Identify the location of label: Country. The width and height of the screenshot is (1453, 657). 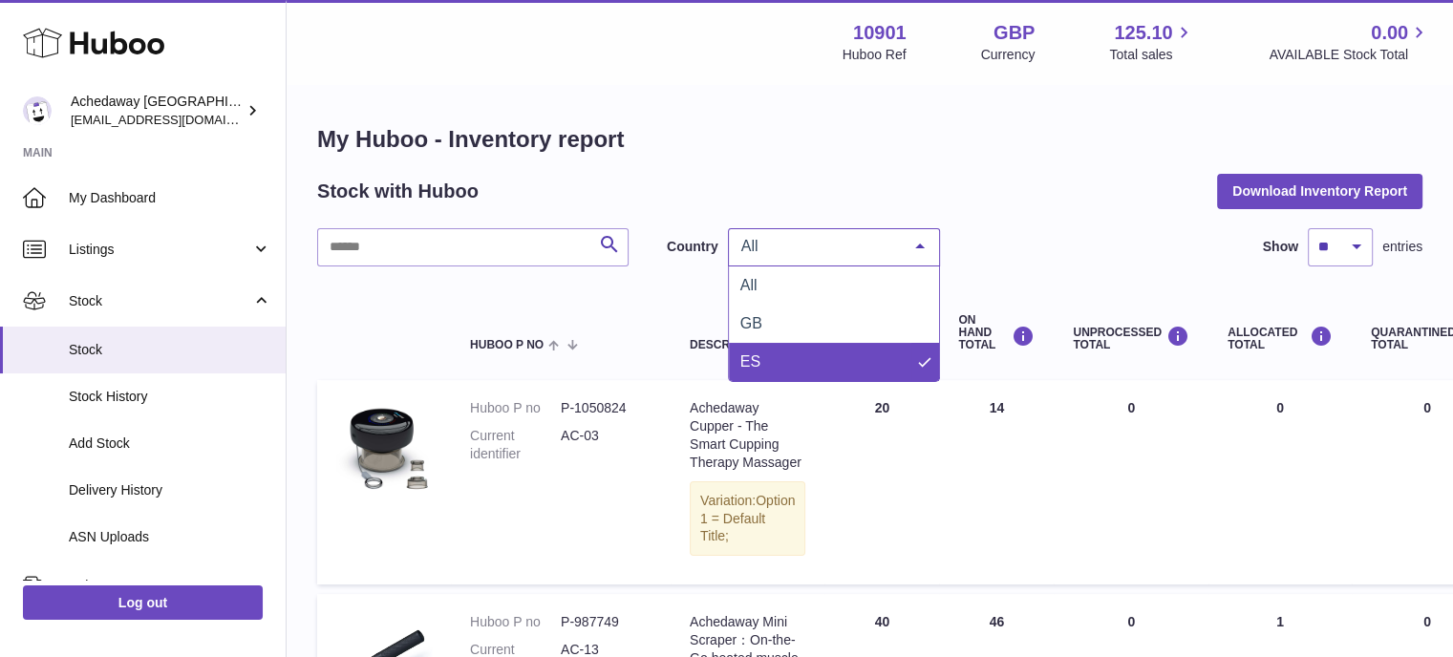
(693, 246).